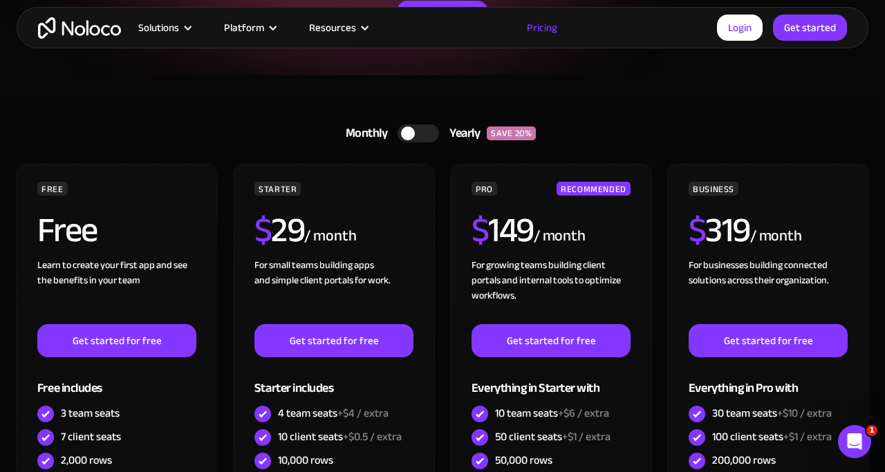  What do you see at coordinates (744, 460) in the screenshot?
I see `div: 200,000 rows` at bounding box center [744, 460].